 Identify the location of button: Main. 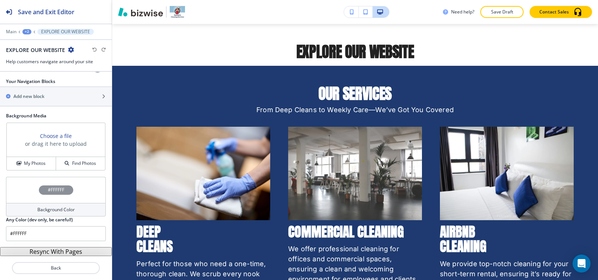
(11, 32).